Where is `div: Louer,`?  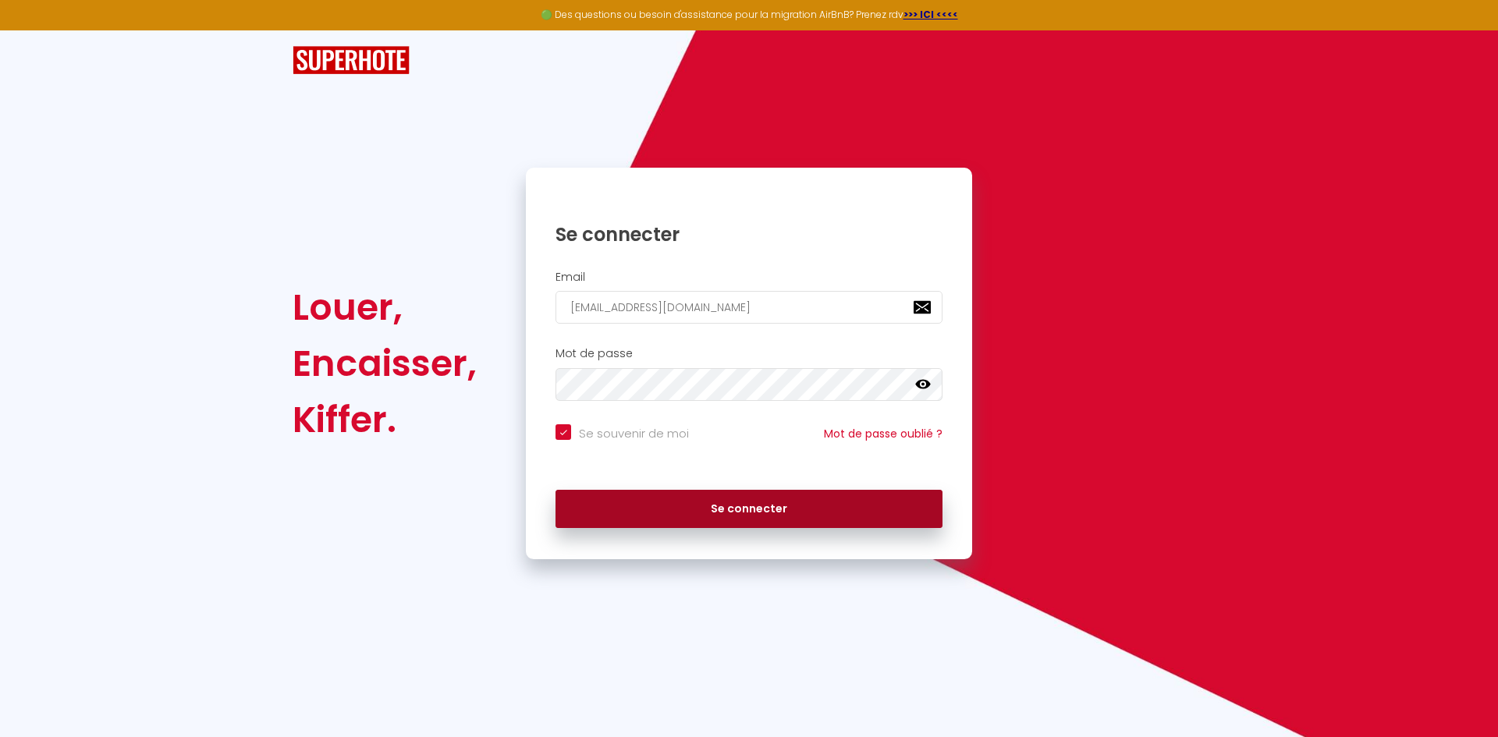
div: Louer, is located at coordinates (385, 307).